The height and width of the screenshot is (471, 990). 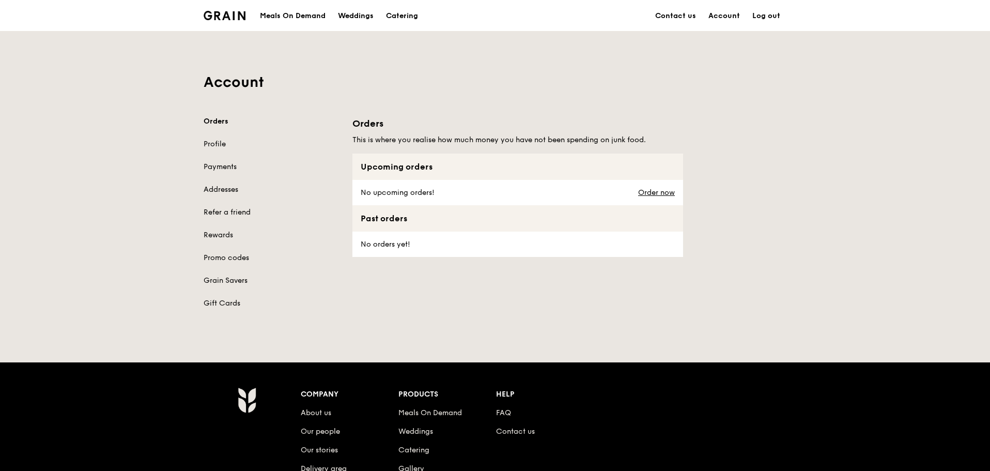 What do you see at coordinates (447, 394) in the screenshot?
I see `div: Products` at bounding box center [447, 394].